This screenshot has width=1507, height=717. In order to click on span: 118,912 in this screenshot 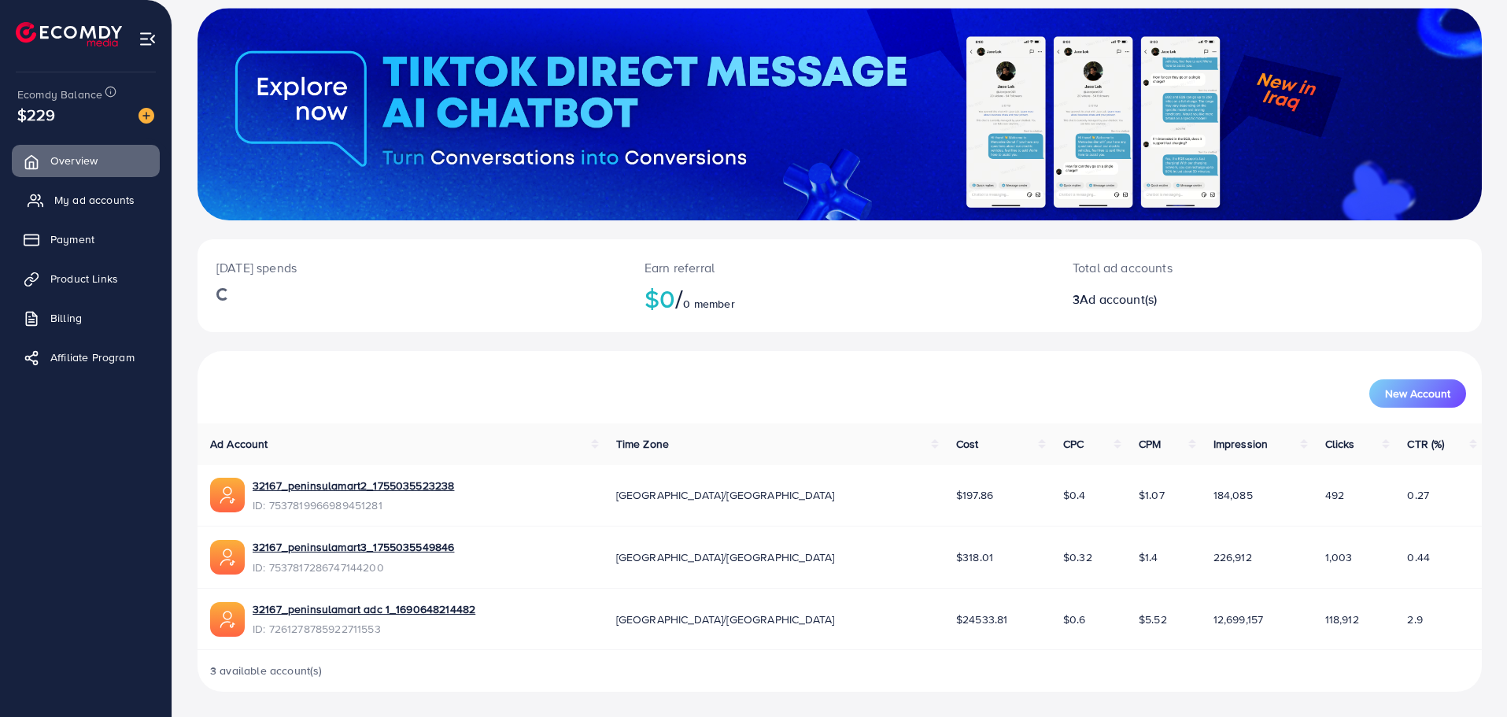, I will do `click(1342, 619)`.